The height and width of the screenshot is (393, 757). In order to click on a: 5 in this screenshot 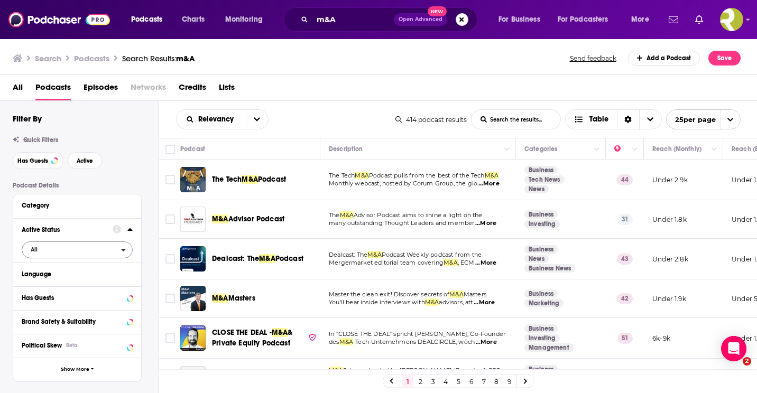, I will do `click(458, 381)`.